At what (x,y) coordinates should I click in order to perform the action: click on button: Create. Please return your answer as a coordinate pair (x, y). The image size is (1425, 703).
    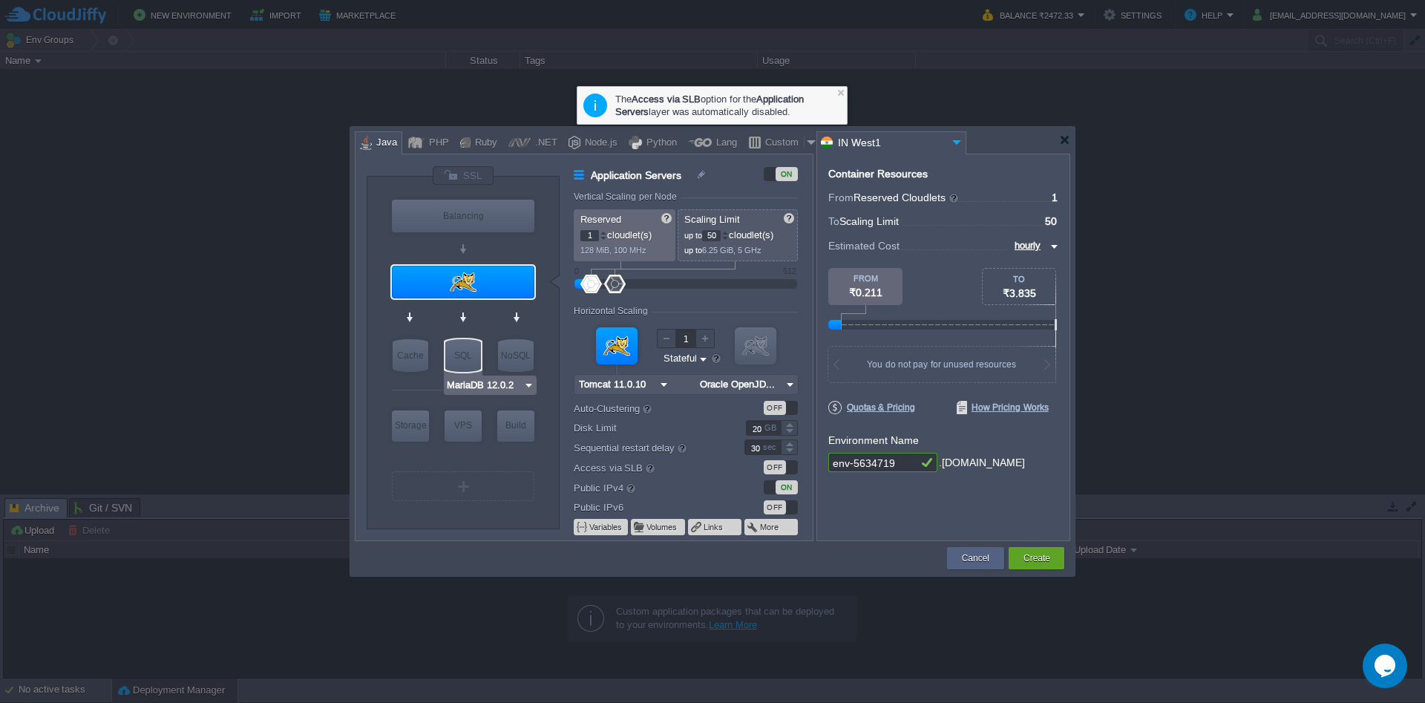
    Looking at the image, I should click on (1037, 558).